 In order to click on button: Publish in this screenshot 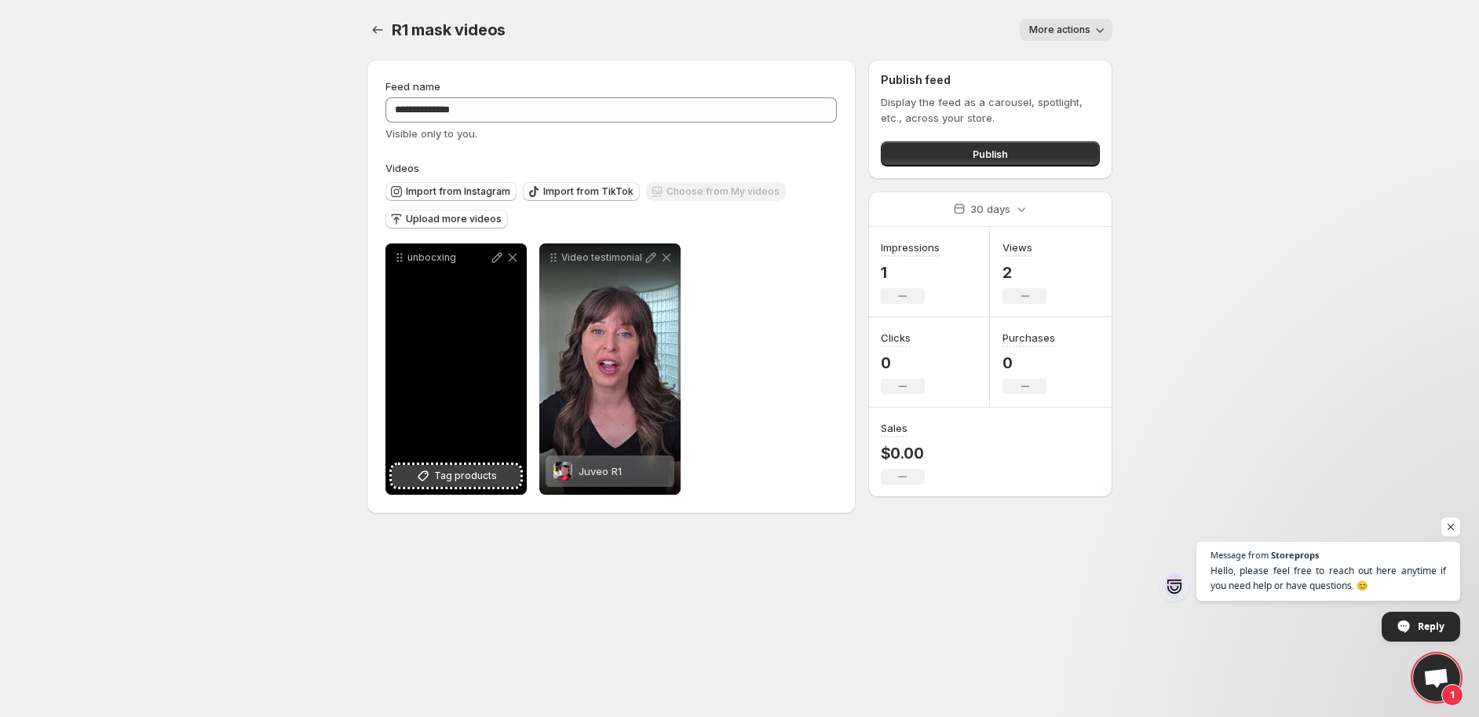, I will do `click(990, 154)`.